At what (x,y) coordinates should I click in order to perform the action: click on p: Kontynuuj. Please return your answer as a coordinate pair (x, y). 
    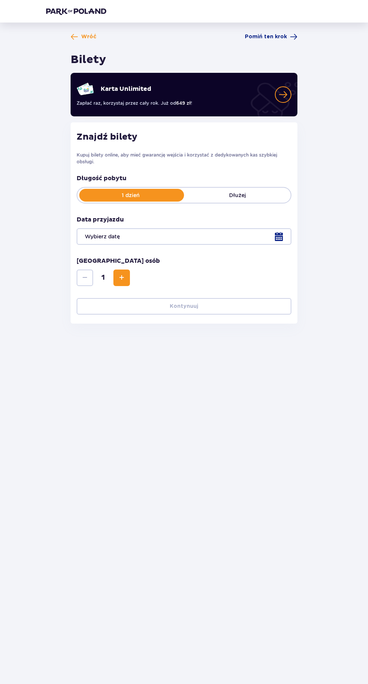
    Looking at the image, I should click on (184, 306).